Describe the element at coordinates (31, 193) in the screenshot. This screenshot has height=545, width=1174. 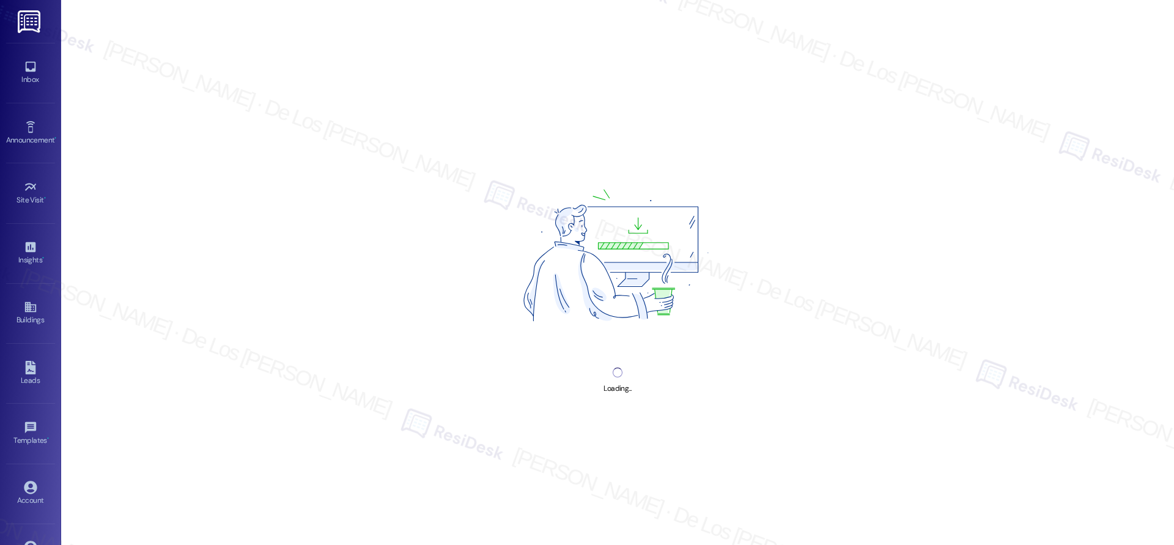
I see `a: Site Visit •` at that location.